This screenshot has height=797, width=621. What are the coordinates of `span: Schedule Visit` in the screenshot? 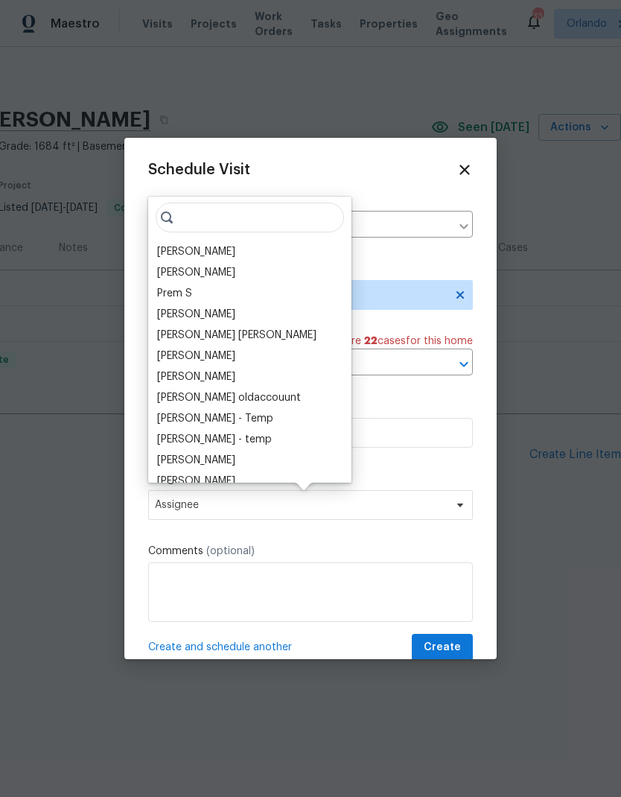 It's located at (199, 170).